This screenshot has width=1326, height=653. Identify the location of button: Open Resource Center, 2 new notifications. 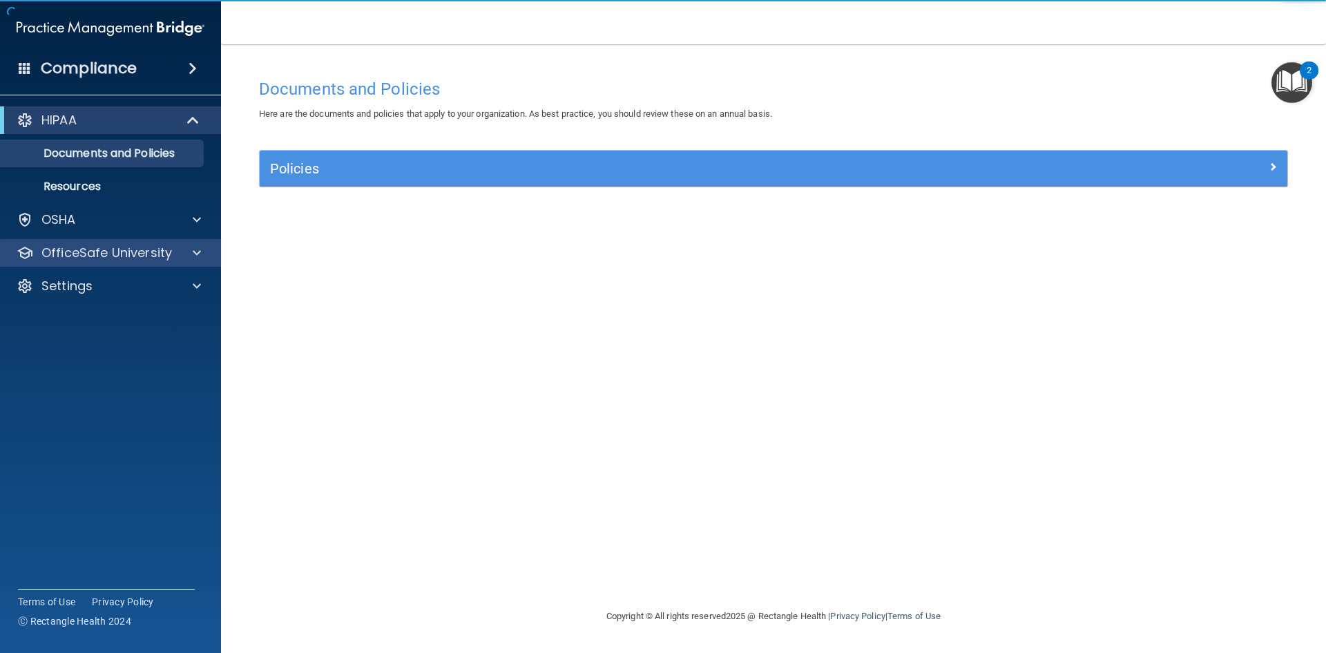
(1292, 82).